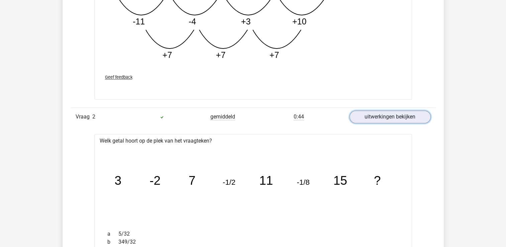 The height and width of the screenshot is (247, 506). I want to click on tspan: -4, so click(192, 21).